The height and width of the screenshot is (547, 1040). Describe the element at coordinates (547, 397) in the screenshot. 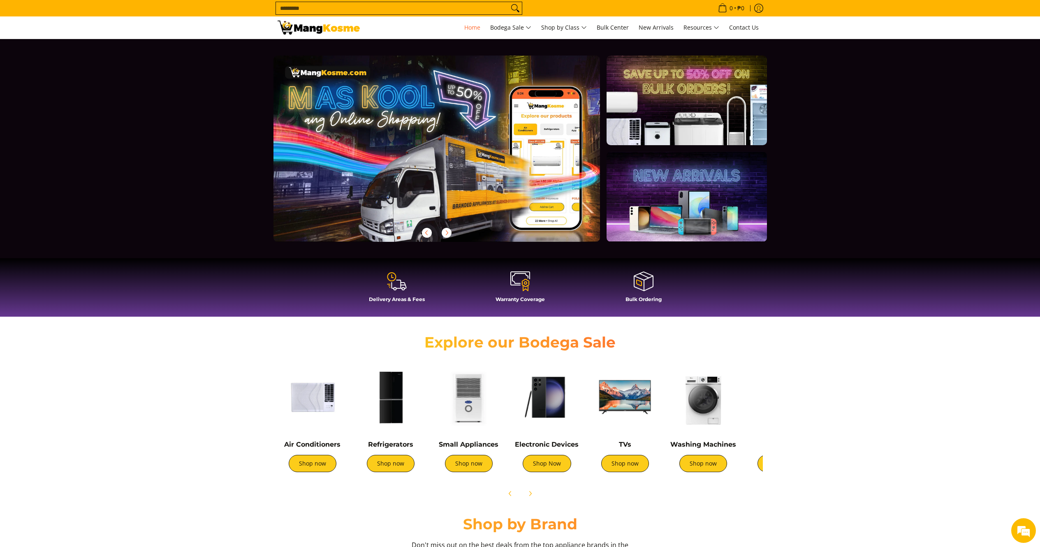

I see `img: Electronic Devices` at that location.